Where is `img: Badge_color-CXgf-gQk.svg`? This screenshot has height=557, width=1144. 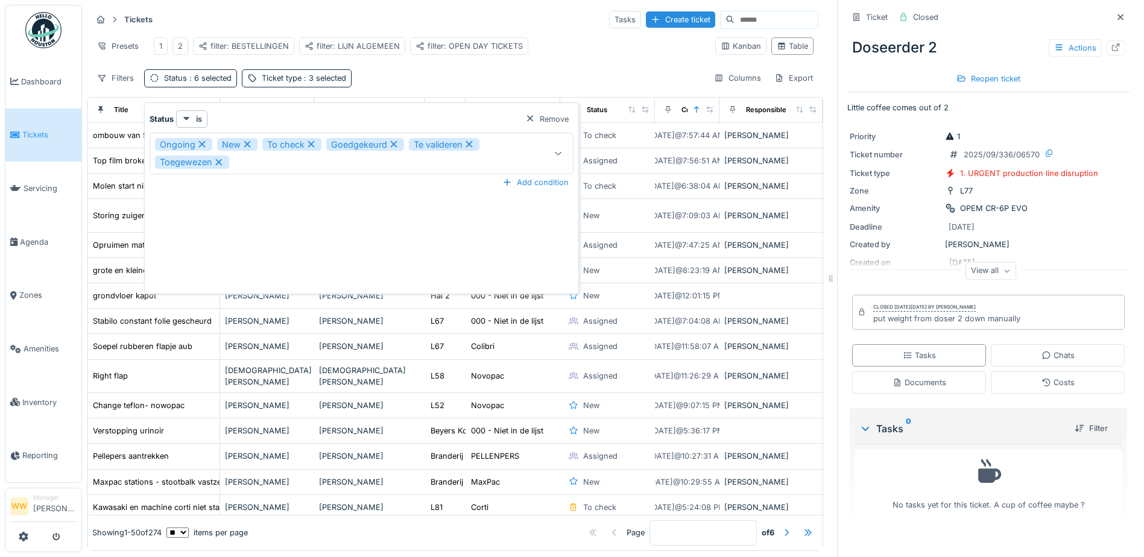 img: Badge_color-CXgf-gQk.svg is located at coordinates (43, 30).